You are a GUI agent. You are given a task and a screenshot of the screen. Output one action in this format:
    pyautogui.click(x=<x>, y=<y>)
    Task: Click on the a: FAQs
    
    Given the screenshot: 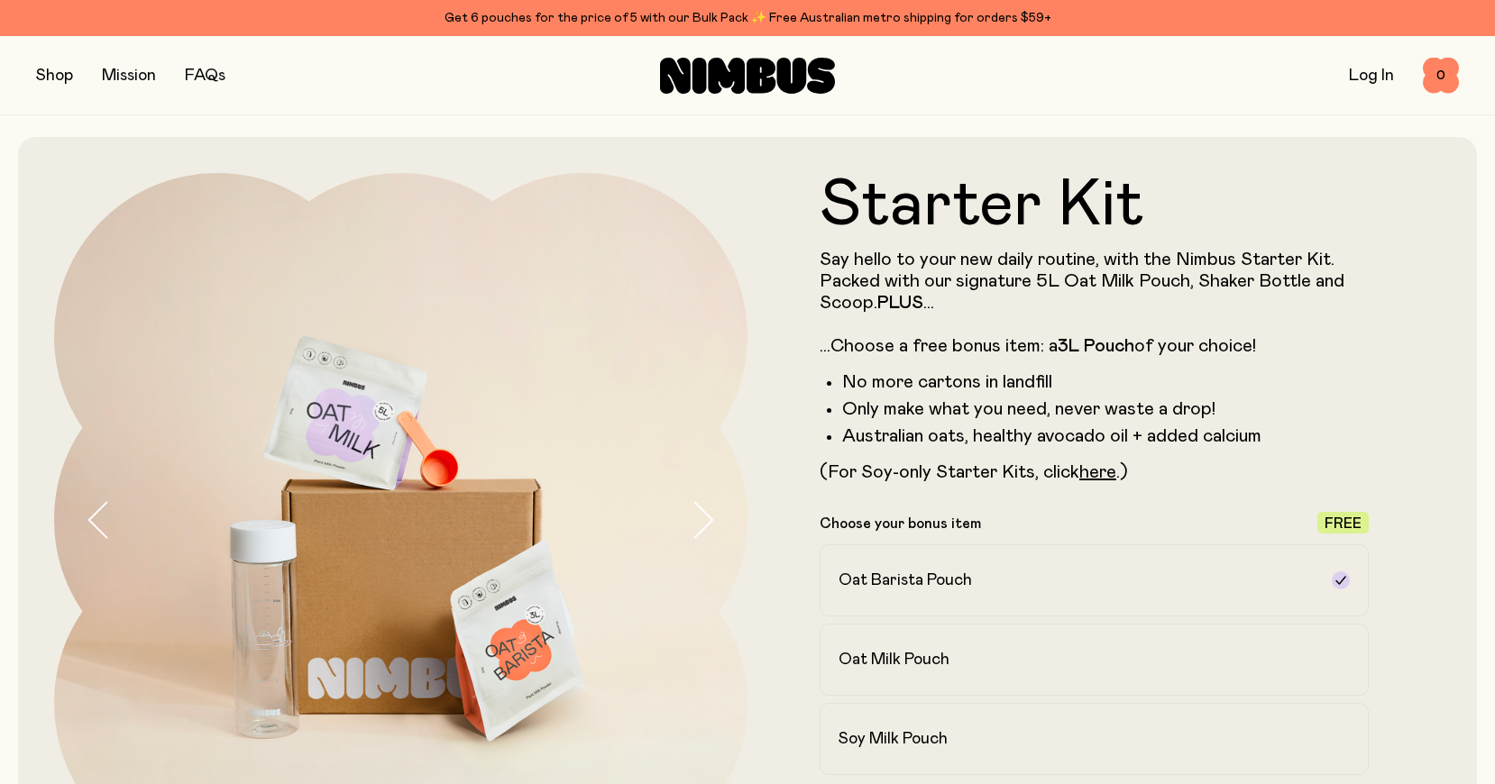 What is the action you would take?
    pyautogui.click(x=205, y=76)
    